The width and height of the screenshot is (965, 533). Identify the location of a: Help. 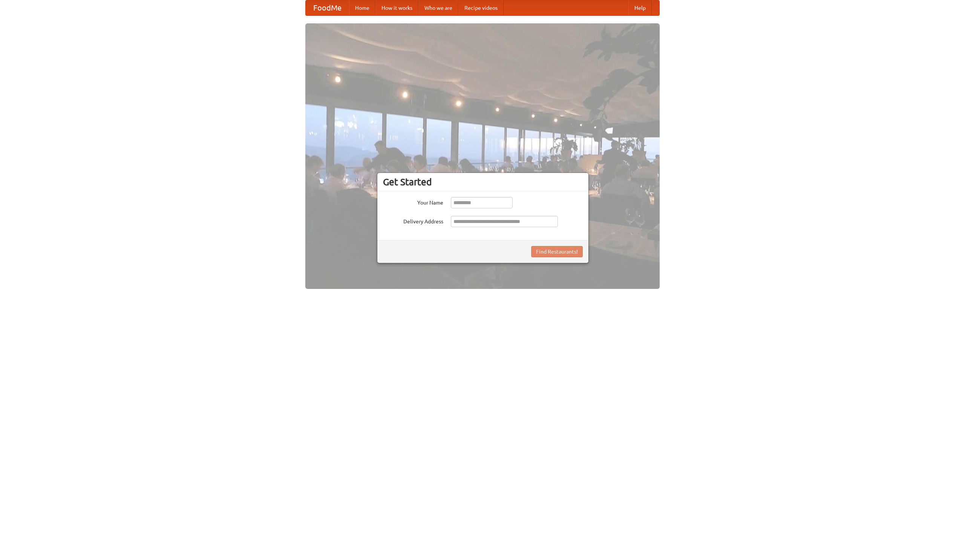
(640, 8).